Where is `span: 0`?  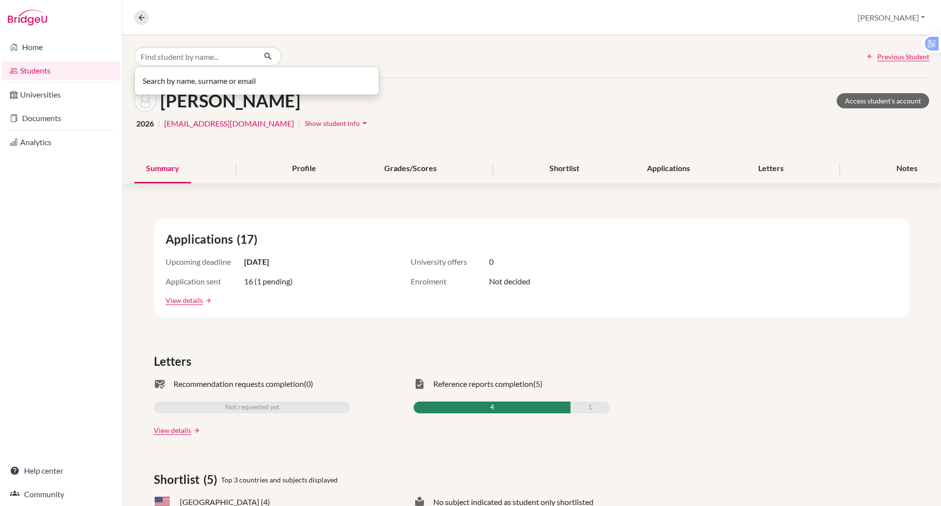
span: 0 is located at coordinates (491, 262).